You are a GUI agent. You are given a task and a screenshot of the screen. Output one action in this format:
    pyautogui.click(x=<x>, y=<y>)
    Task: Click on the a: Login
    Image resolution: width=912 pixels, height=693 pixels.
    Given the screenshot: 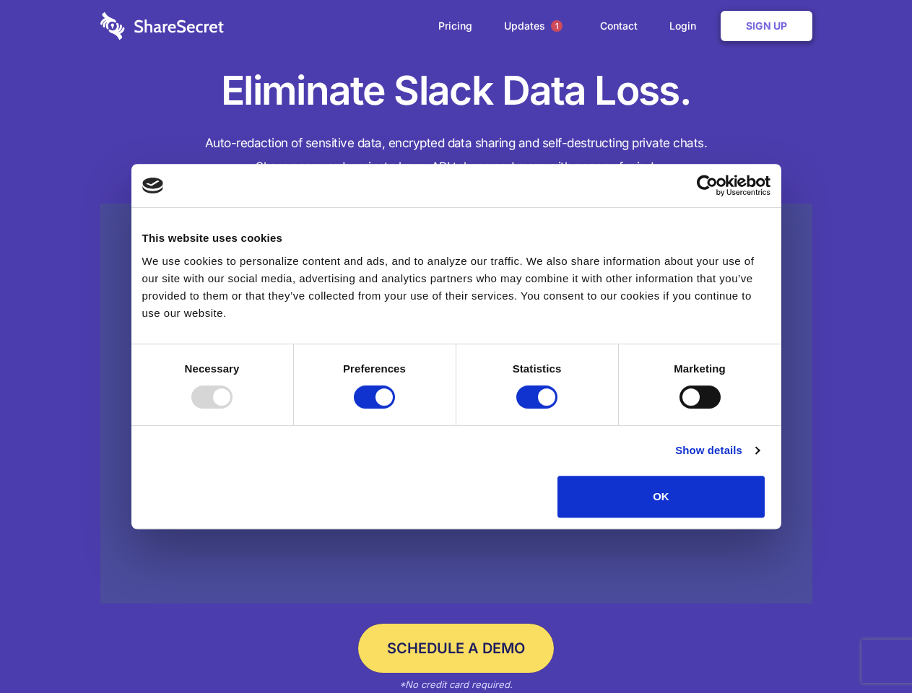 What is the action you would take?
    pyautogui.click(x=686, y=26)
    